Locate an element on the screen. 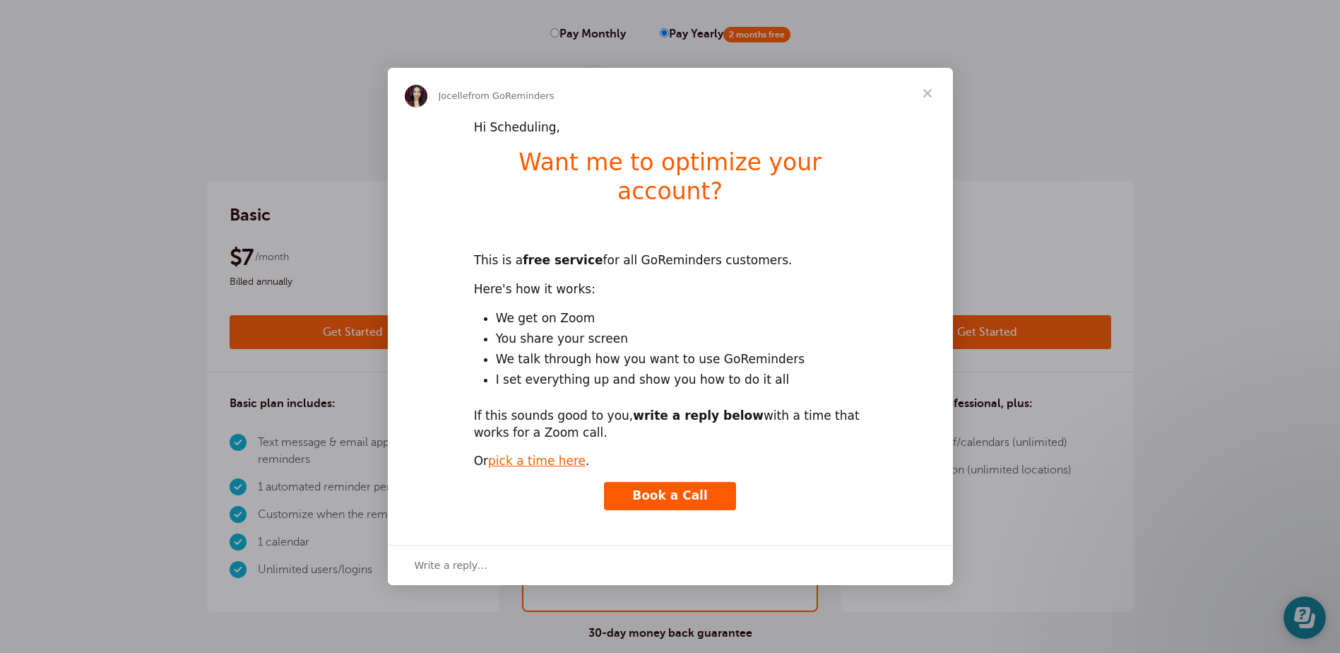 This screenshot has width=1340, height=653. h1: Want me to optimize your account? is located at coordinates (670, 182).